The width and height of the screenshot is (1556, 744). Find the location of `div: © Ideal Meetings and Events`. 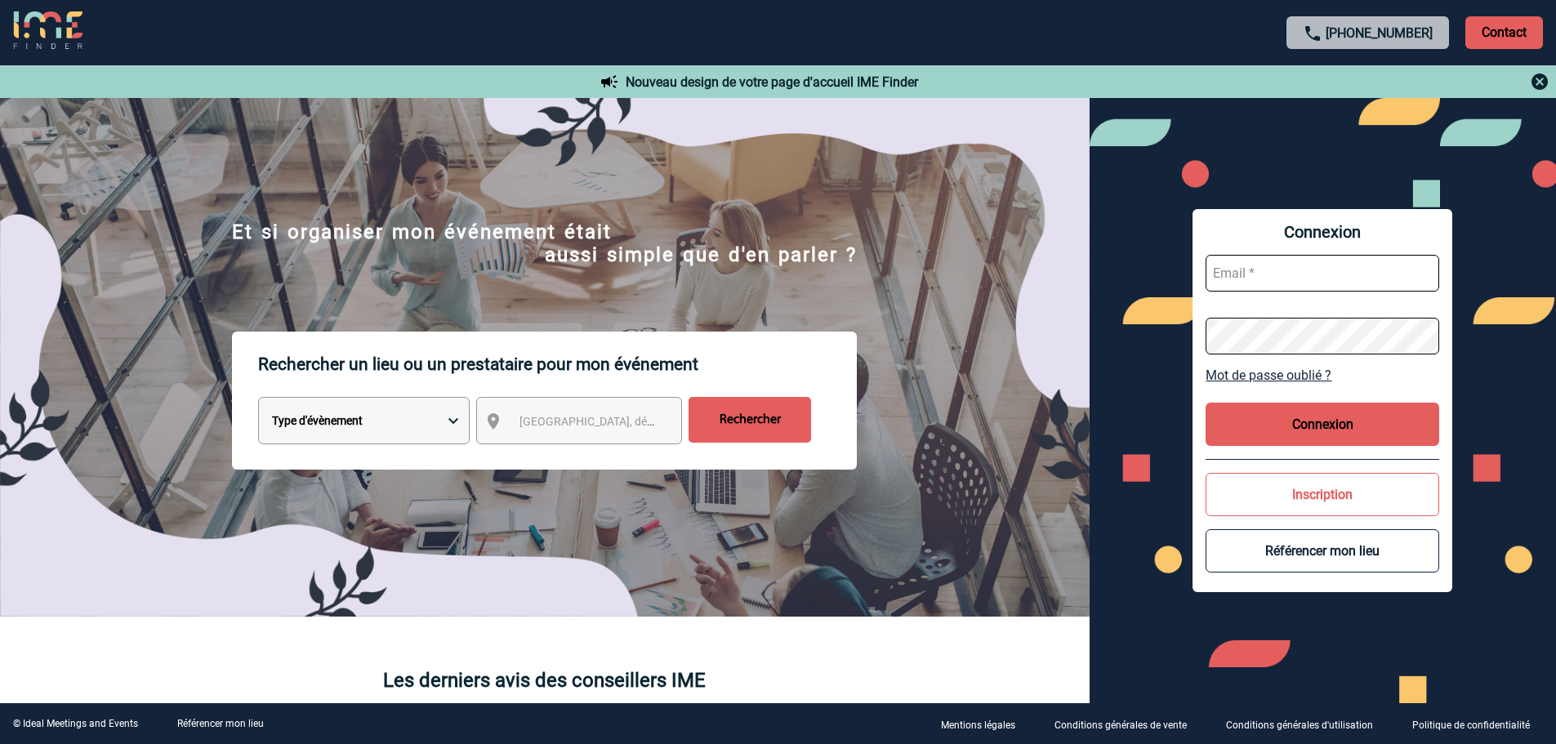

div: © Ideal Meetings and Events is located at coordinates (75, 724).